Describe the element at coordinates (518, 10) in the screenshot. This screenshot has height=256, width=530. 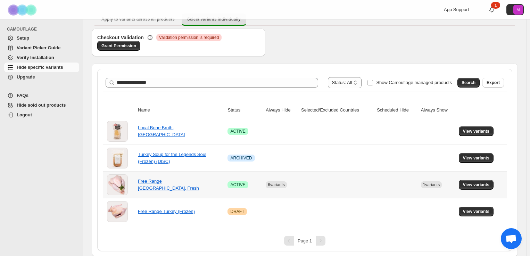
I see `text: M` at that location.